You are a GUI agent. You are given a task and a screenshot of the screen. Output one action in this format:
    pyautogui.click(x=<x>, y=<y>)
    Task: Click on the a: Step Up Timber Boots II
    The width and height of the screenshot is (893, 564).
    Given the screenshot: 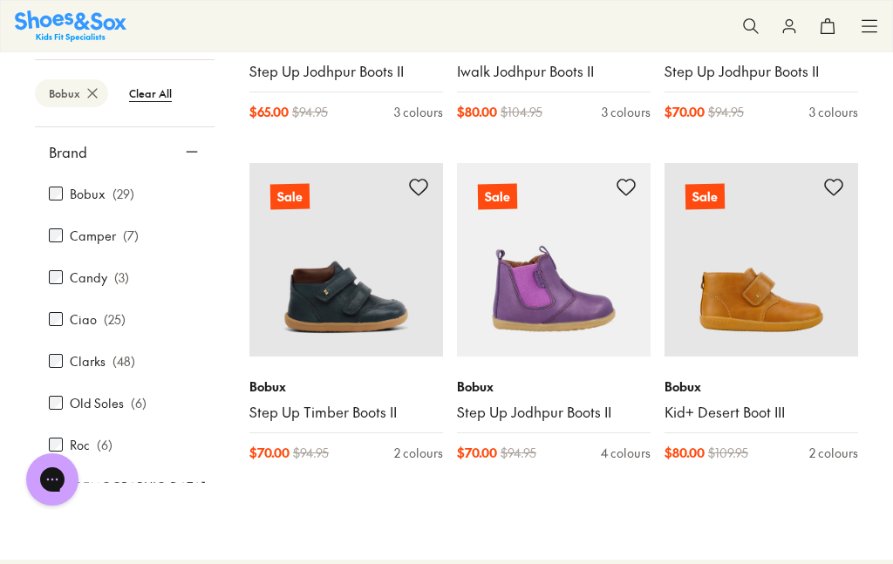 What is the action you would take?
    pyautogui.click(x=346, y=412)
    